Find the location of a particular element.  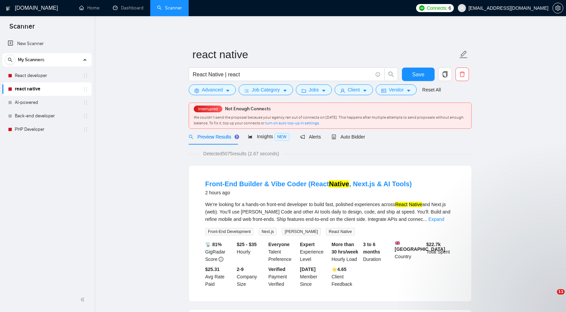

span: Advanced is located at coordinates (212, 90).